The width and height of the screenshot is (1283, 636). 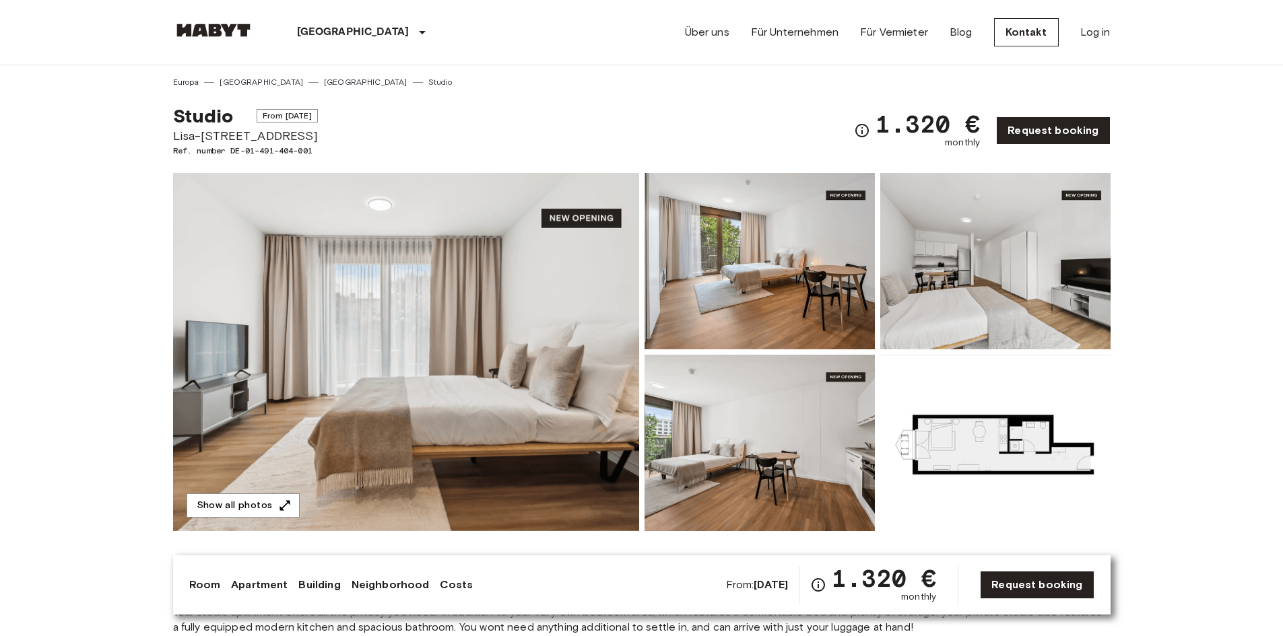 I want to click on a: Log in, so click(x=1095, y=32).